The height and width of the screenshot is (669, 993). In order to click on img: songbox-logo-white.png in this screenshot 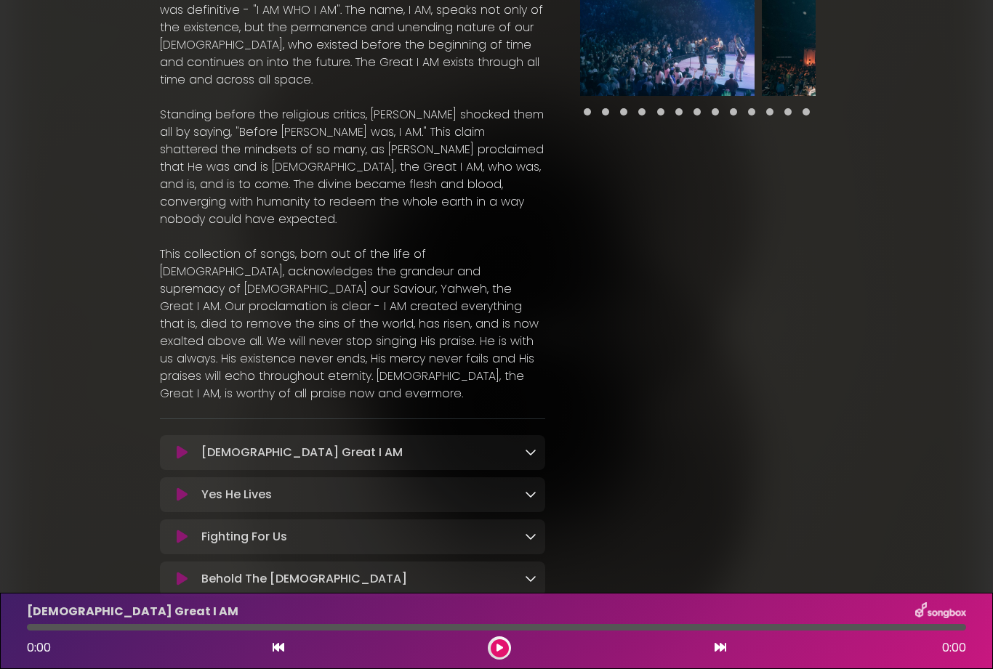, I will do `click(941, 612)`.